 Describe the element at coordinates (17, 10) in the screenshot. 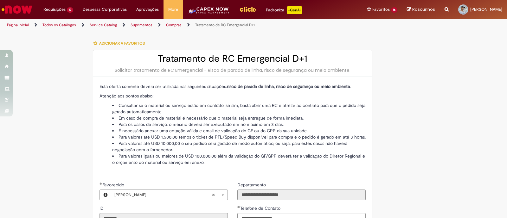

I see `img: ServiceNow` at that location.